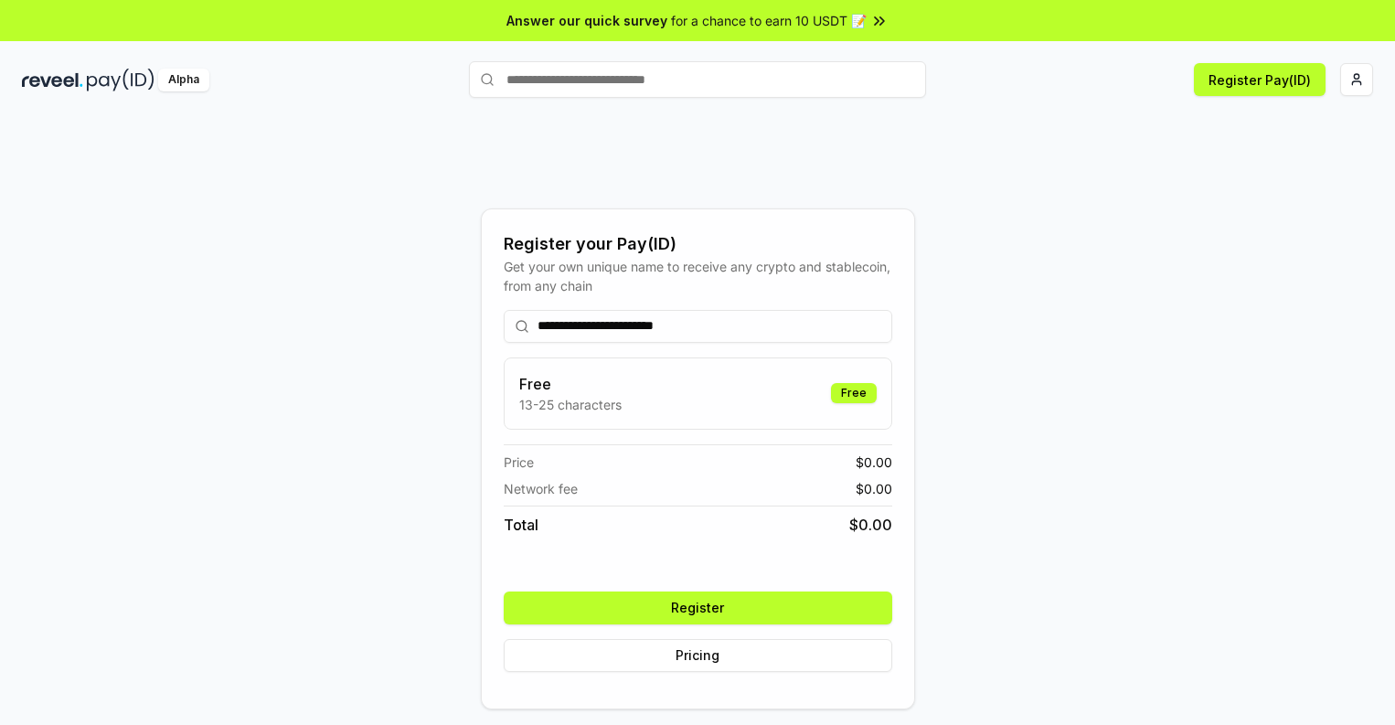 The height and width of the screenshot is (725, 1395). What do you see at coordinates (570, 404) in the screenshot?
I see `p: 13-25 characters` at bounding box center [570, 404].